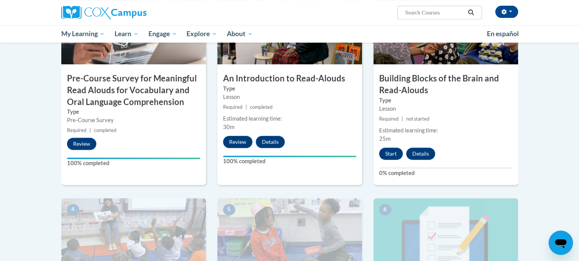  I want to click on input: Search Courses, so click(435, 13).